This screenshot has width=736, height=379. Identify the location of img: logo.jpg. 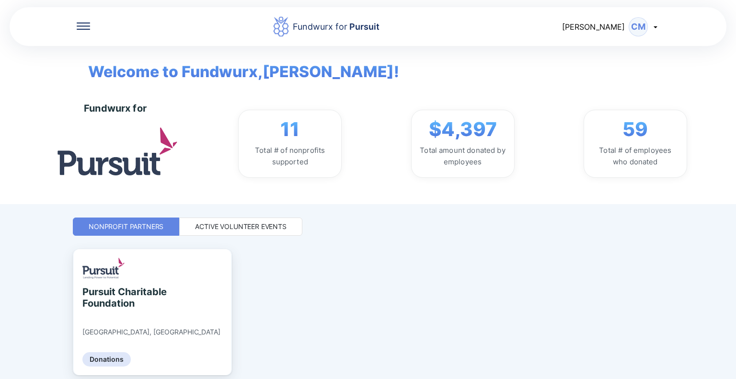
(117, 151).